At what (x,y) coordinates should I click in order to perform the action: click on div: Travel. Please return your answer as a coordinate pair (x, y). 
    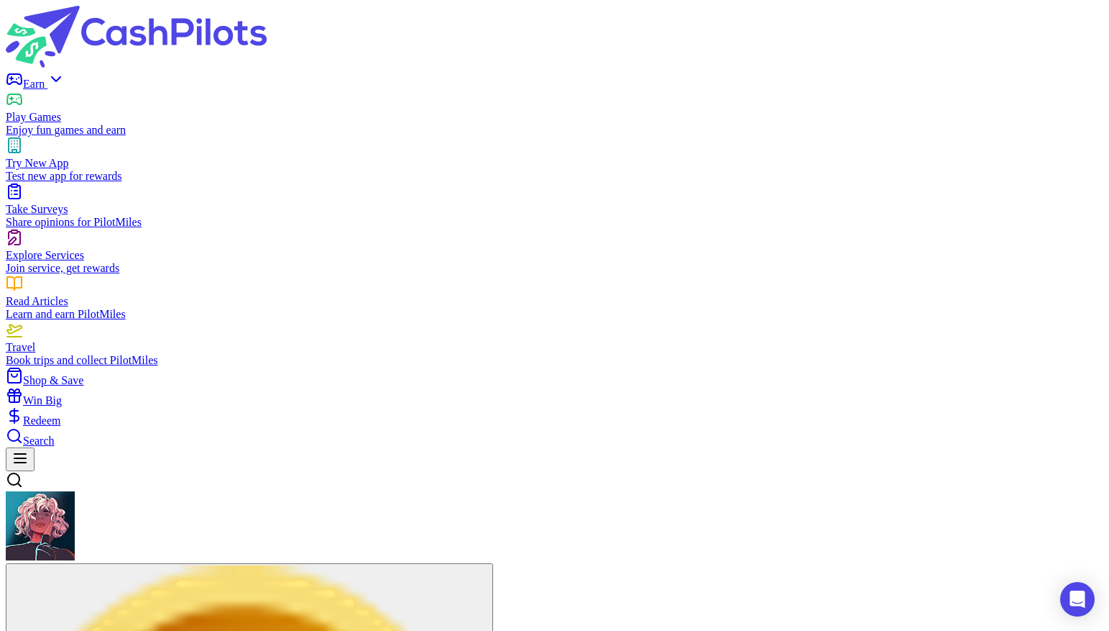
    Looking at the image, I should click on (554, 347).